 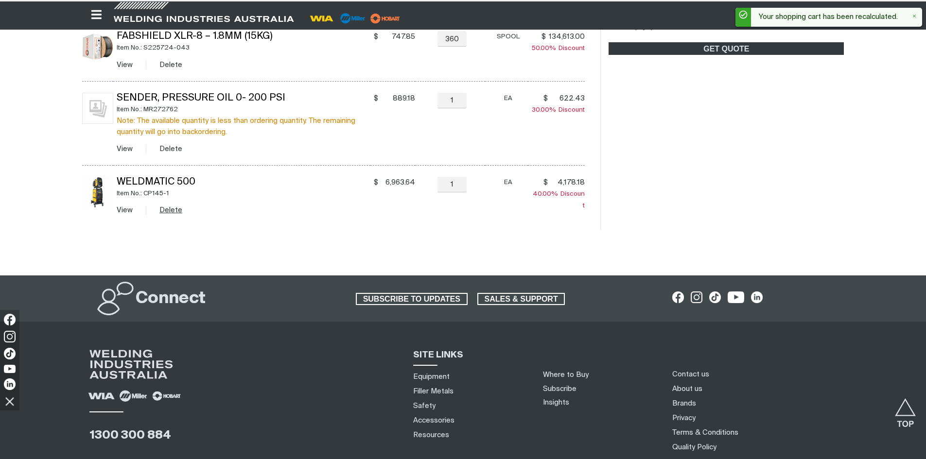 I want to click on a: About us, so click(x=687, y=389).